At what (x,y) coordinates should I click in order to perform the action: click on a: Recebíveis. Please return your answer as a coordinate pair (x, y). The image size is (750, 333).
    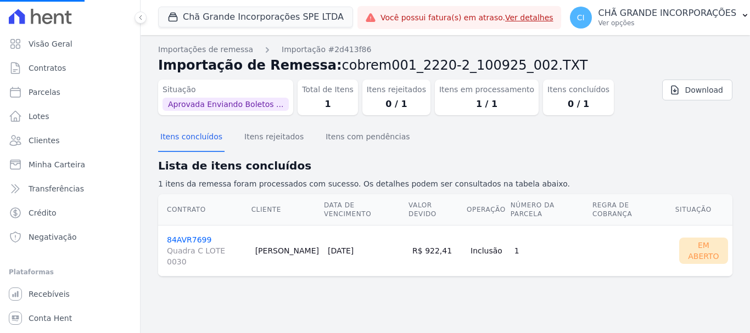
    Looking at the image, I should click on (70, 294).